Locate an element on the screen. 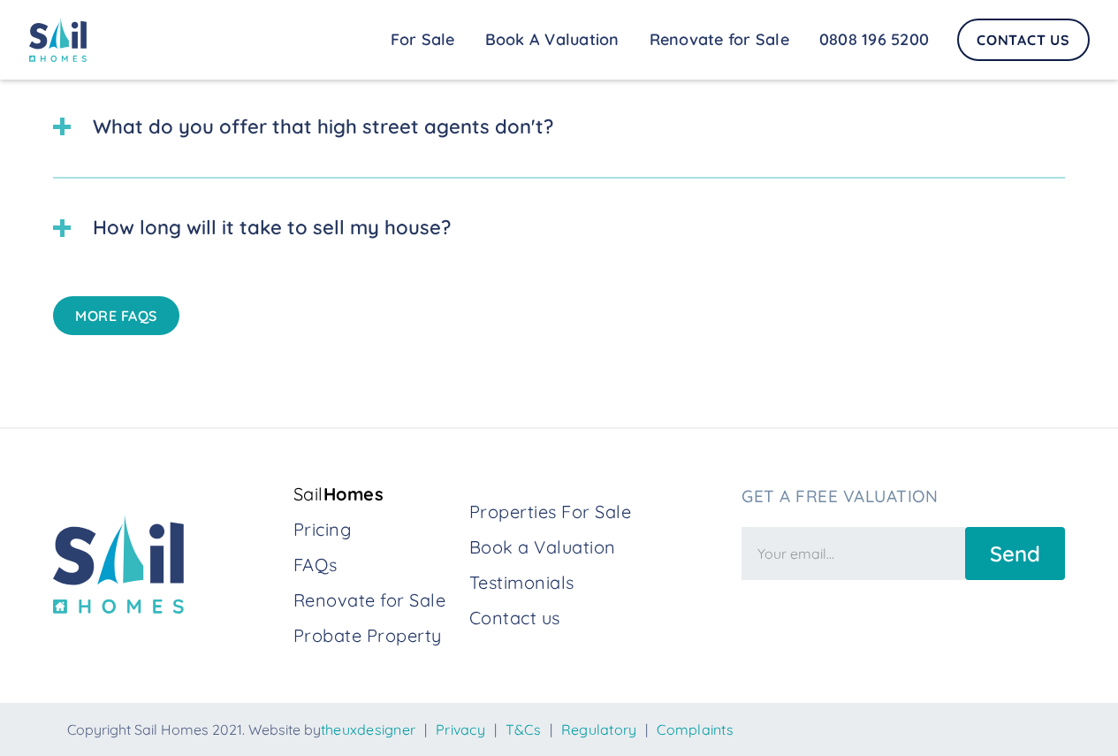 Image resolution: width=1118 pixels, height=756 pixels. a: Properties For Sale is located at coordinates (599, 512).